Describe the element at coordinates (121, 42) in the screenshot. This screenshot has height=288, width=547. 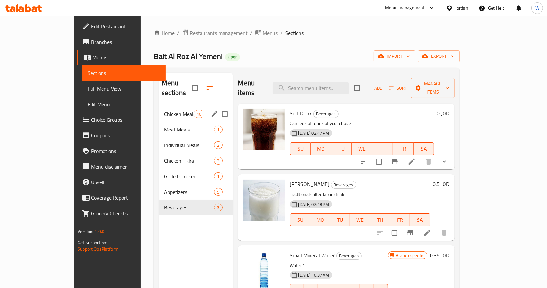
I see `a: Branches` at that location.